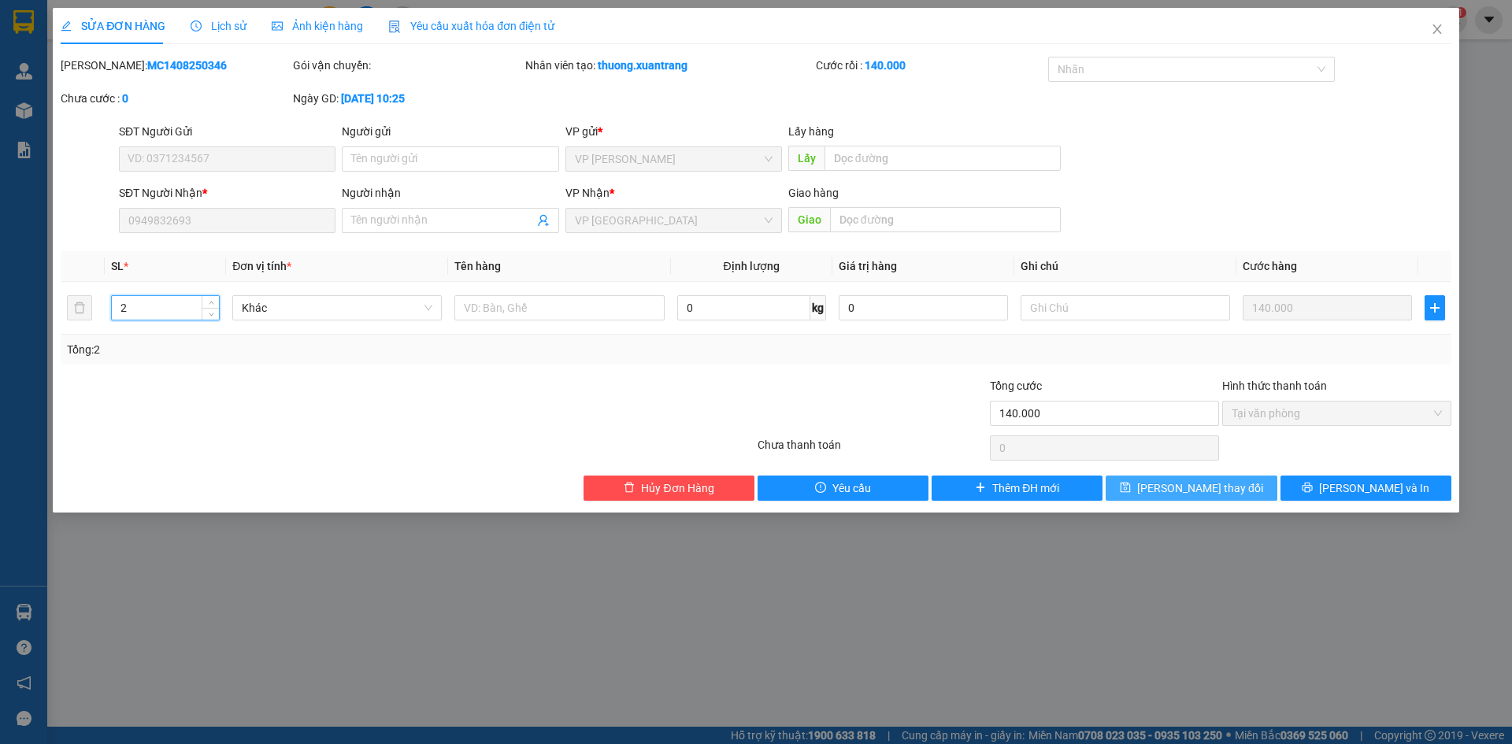 The height and width of the screenshot is (744, 1512). Describe the element at coordinates (809, 220) in the screenshot. I see `span: Giao` at that location.